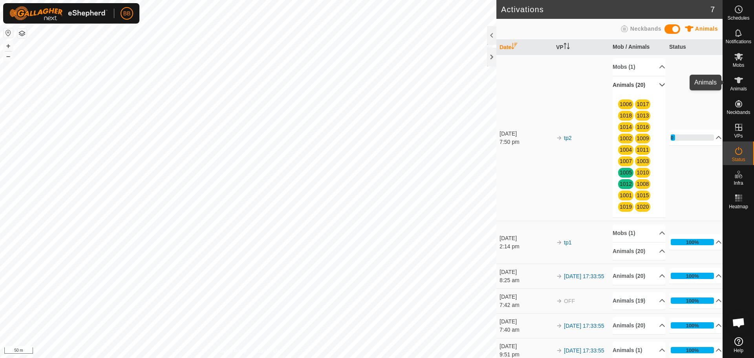  What do you see at coordinates (739, 18) in the screenshot?
I see `span: Schedules` at bounding box center [739, 18].